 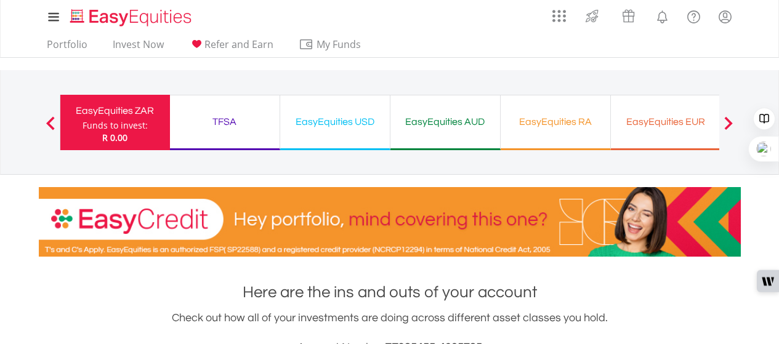 What do you see at coordinates (628, 14) in the screenshot?
I see `a: Vouchers` at bounding box center [628, 14].